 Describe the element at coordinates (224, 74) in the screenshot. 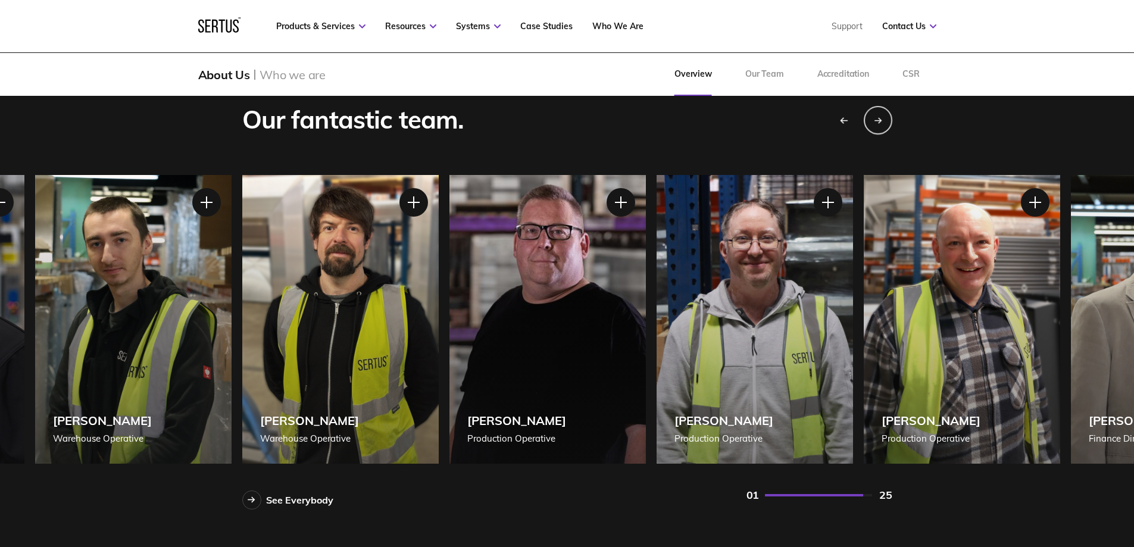

I see `div: About Us` at that location.